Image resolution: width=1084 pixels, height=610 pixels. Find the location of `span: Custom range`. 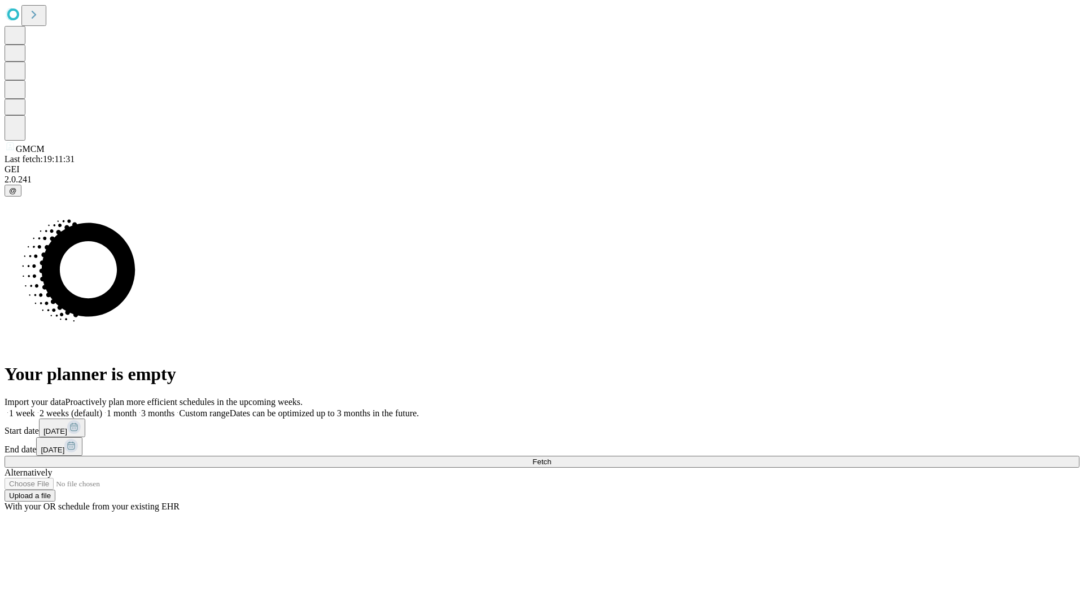

span: Custom range is located at coordinates (204, 413).